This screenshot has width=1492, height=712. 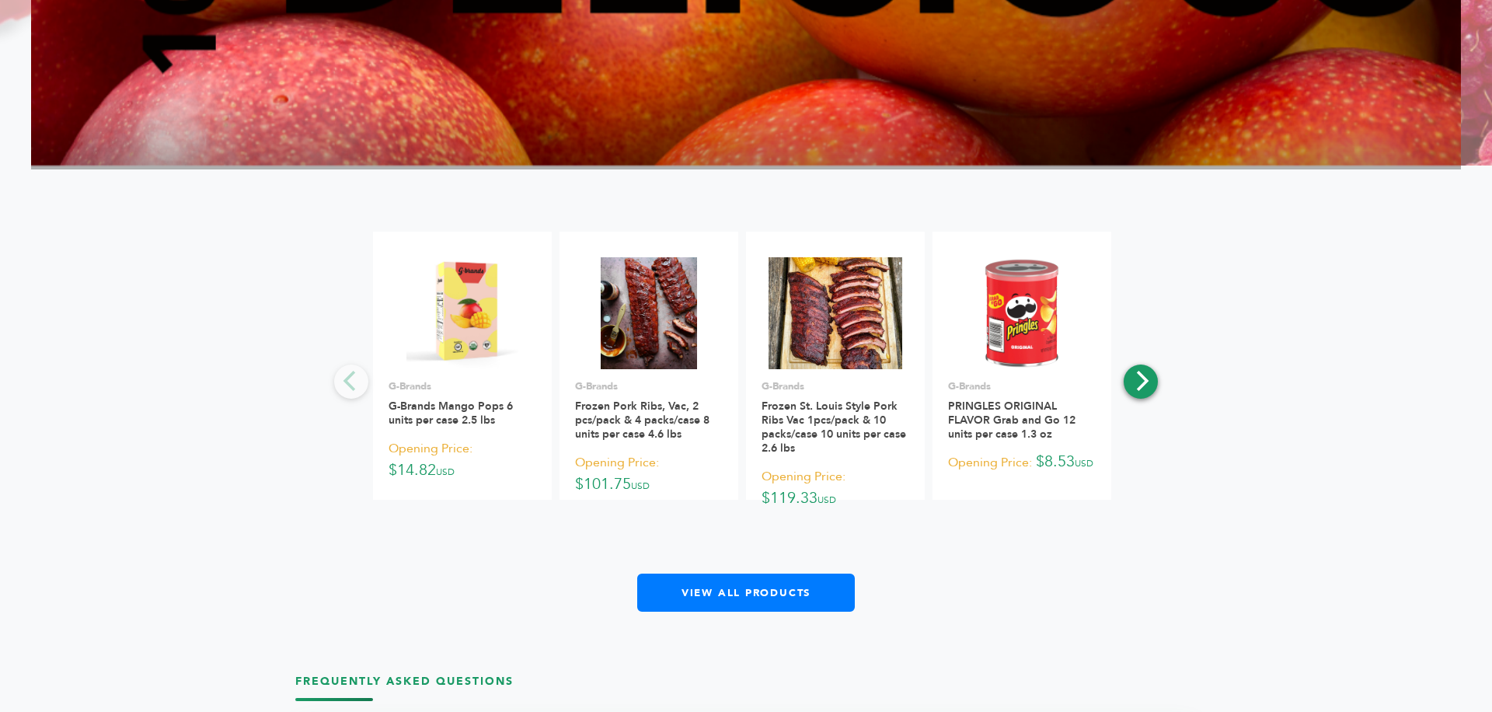 What do you see at coordinates (642, 420) in the screenshot?
I see `a: Frozen Pork Ribs, Vac, 2 pcs/pack & 4 packs/case 8 units per case 4.6 lbs` at bounding box center [642, 420].